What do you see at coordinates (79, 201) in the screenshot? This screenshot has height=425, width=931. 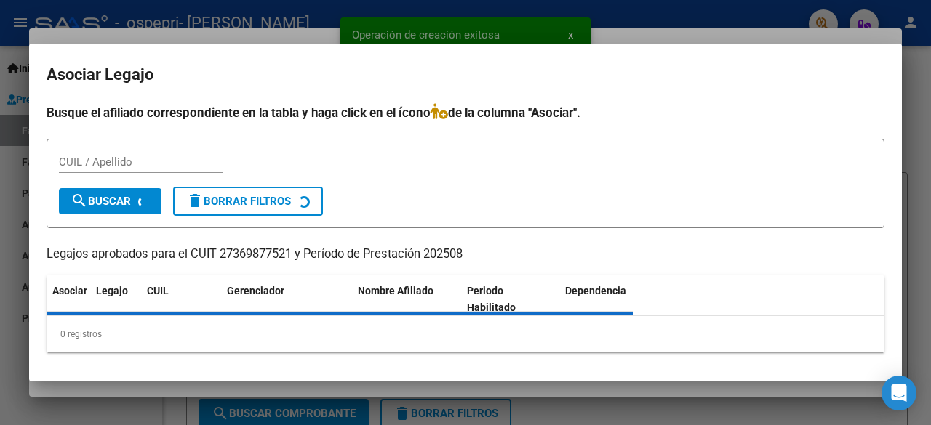 I see `mat-icon: search` at bounding box center [79, 201].